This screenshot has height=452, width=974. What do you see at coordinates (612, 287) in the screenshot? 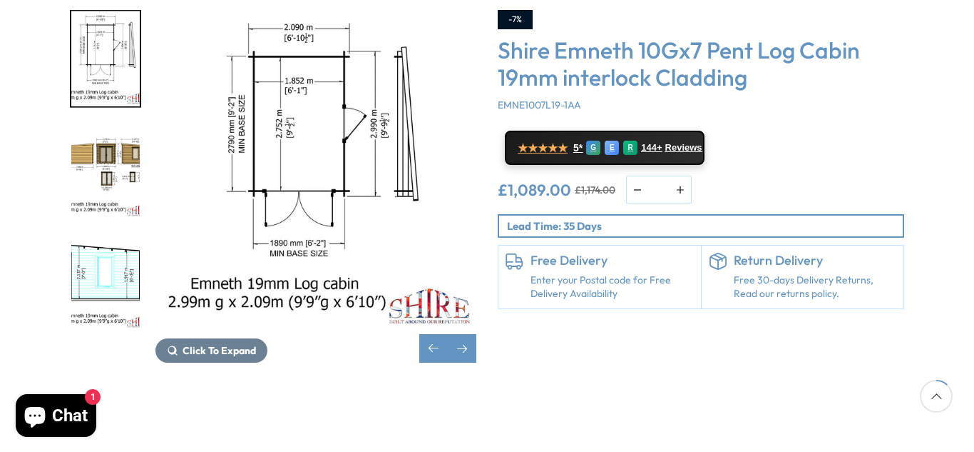
I see `a: Enter your Postal code for Free Delivery Availability` at bounding box center [612, 287].